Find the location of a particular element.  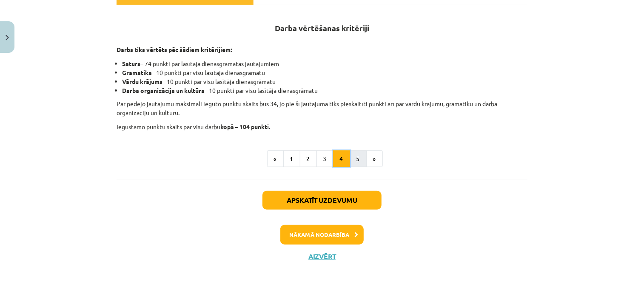

strong: Vārdu krājums is located at coordinates (142, 81).